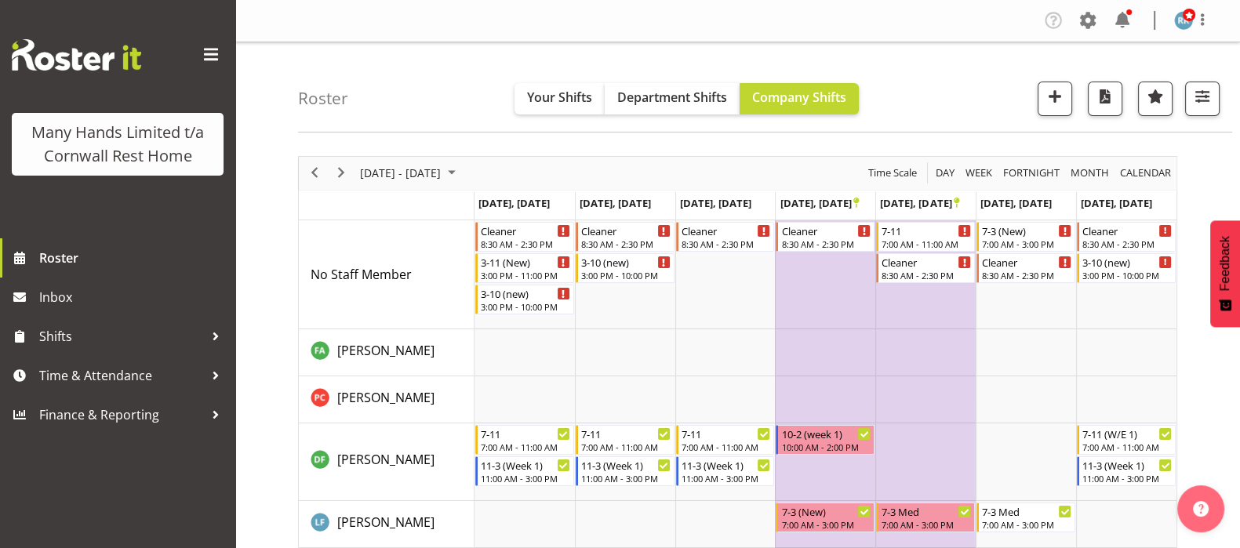  Describe the element at coordinates (800, 97) in the screenshot. I see `span: Company Shifts` at that location.